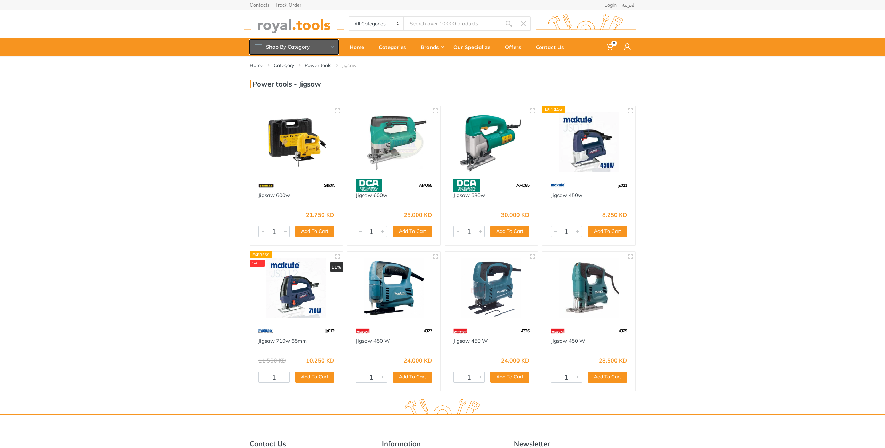 The image size is (885, 448). Describe the element at coordinates (285, 84) in the screenshot. I see `h3: Power tools - Jigsaw` at that location.